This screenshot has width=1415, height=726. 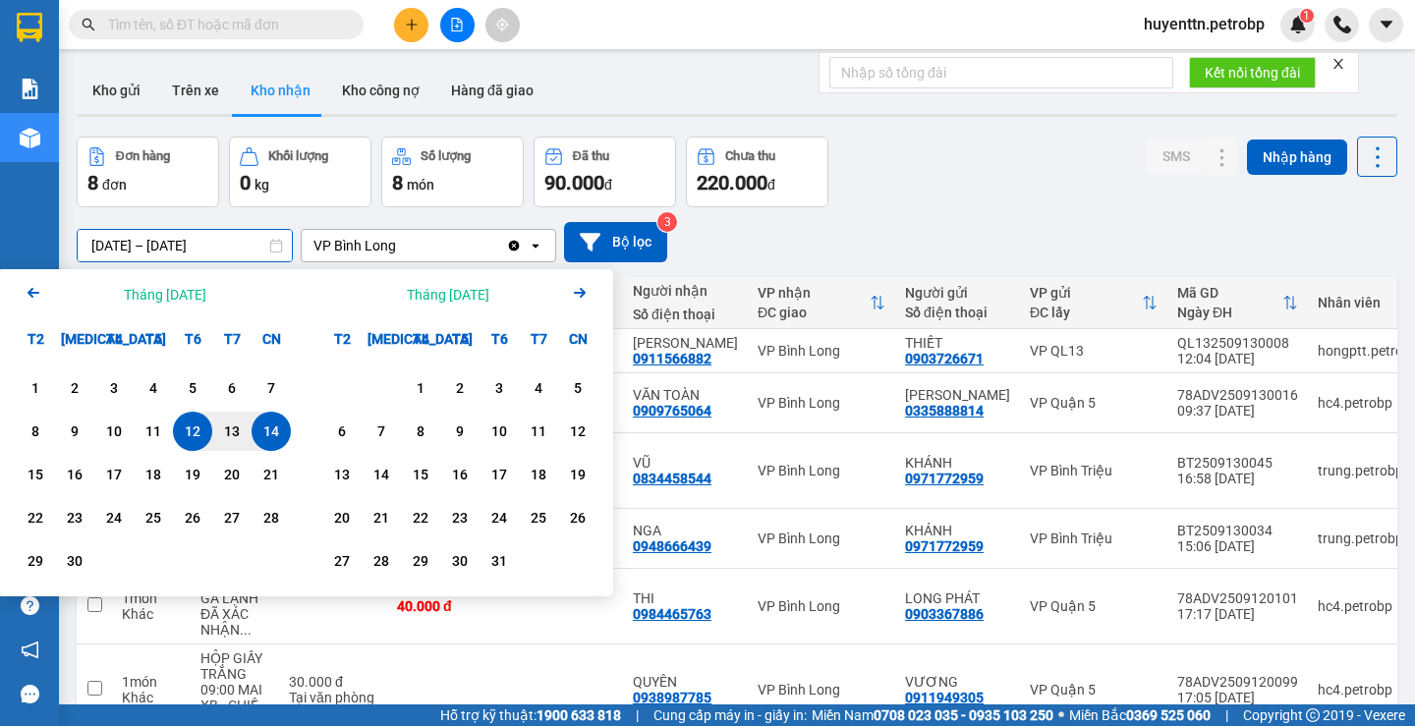 I want to click on div: Choose Thứ Năm, tháng 10 2 2025. It's available., so click(x=460, y=388).